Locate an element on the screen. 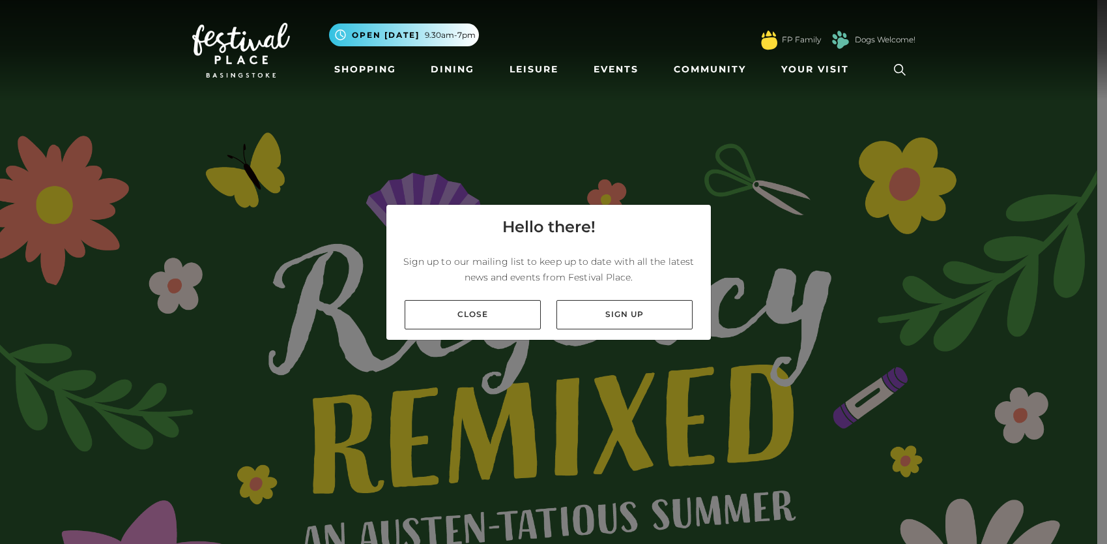 Image resolution: width=1107 pixels, height=544 pixels. a: Leisure is located at coordinates (534, 69).